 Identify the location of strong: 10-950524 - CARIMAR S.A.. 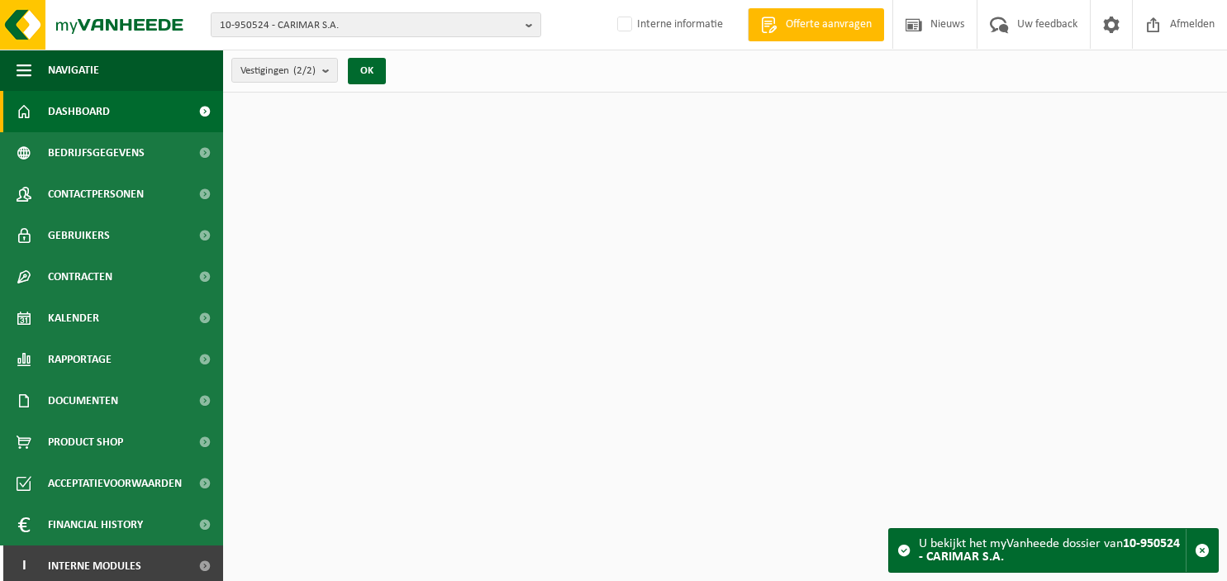
(1050, 550).